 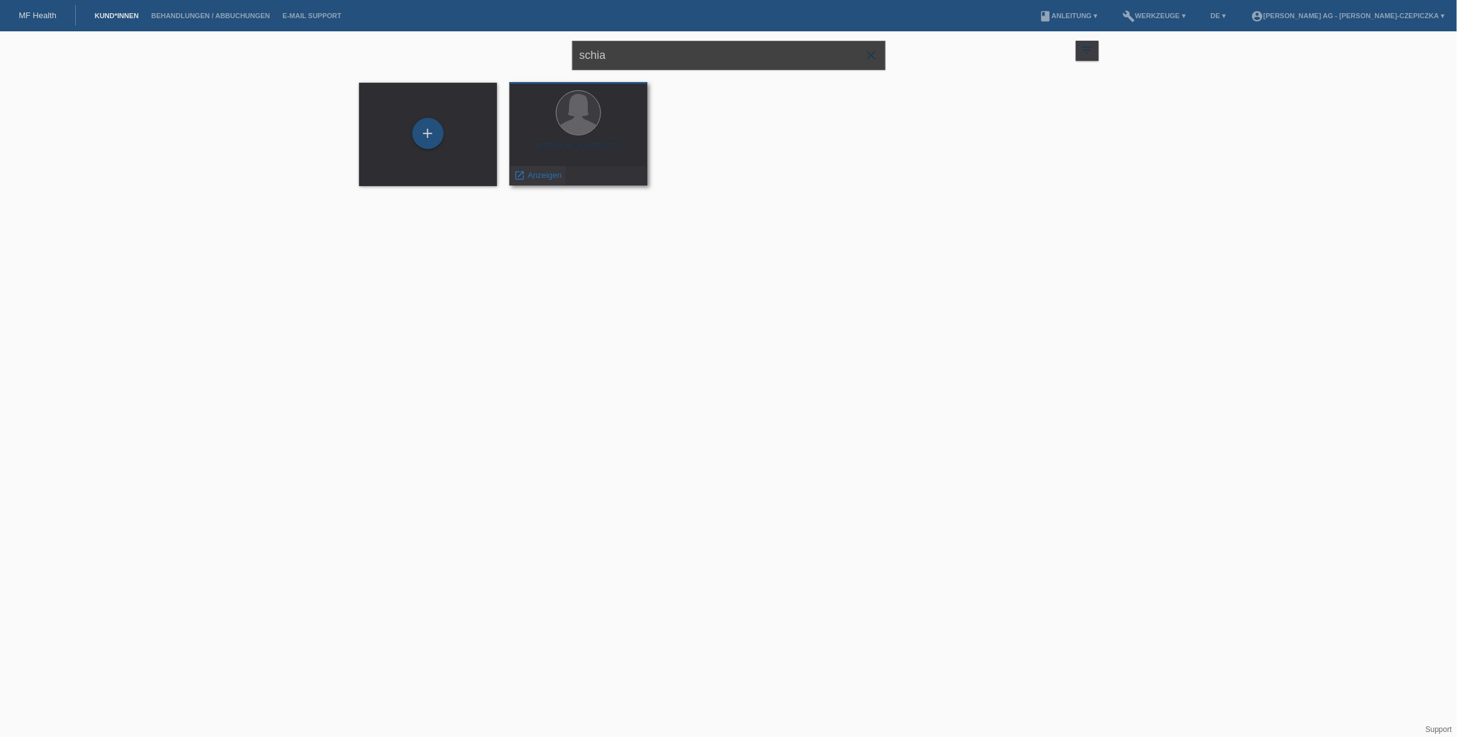 I want to click on a: launch Anzeigen, so click(x=538, y=175).